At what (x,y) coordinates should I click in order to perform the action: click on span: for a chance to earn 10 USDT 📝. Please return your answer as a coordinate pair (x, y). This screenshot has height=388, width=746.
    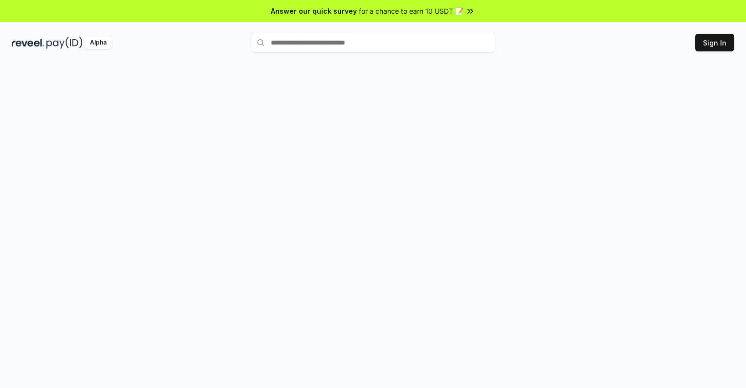
    Looking at the image, I should click on (411, 11).